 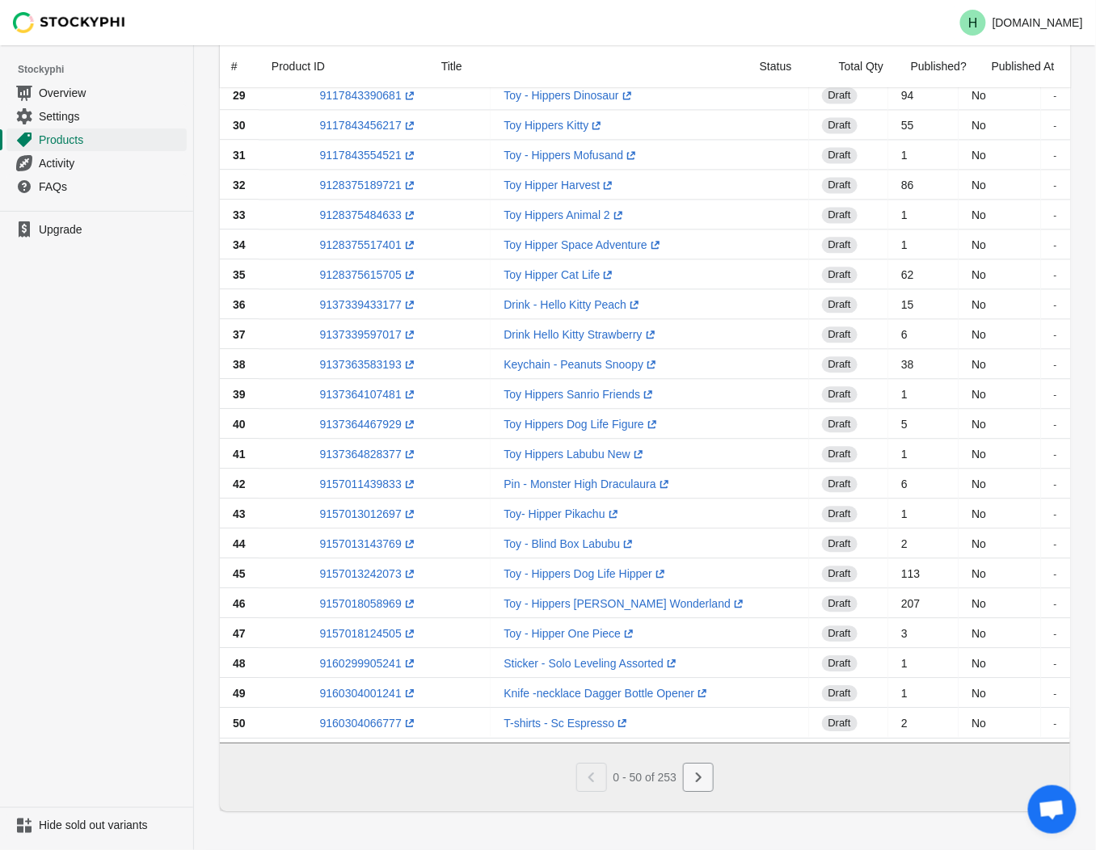 I want to click on a: 9128375517401(opens a new window), so click(x=369, y=245).